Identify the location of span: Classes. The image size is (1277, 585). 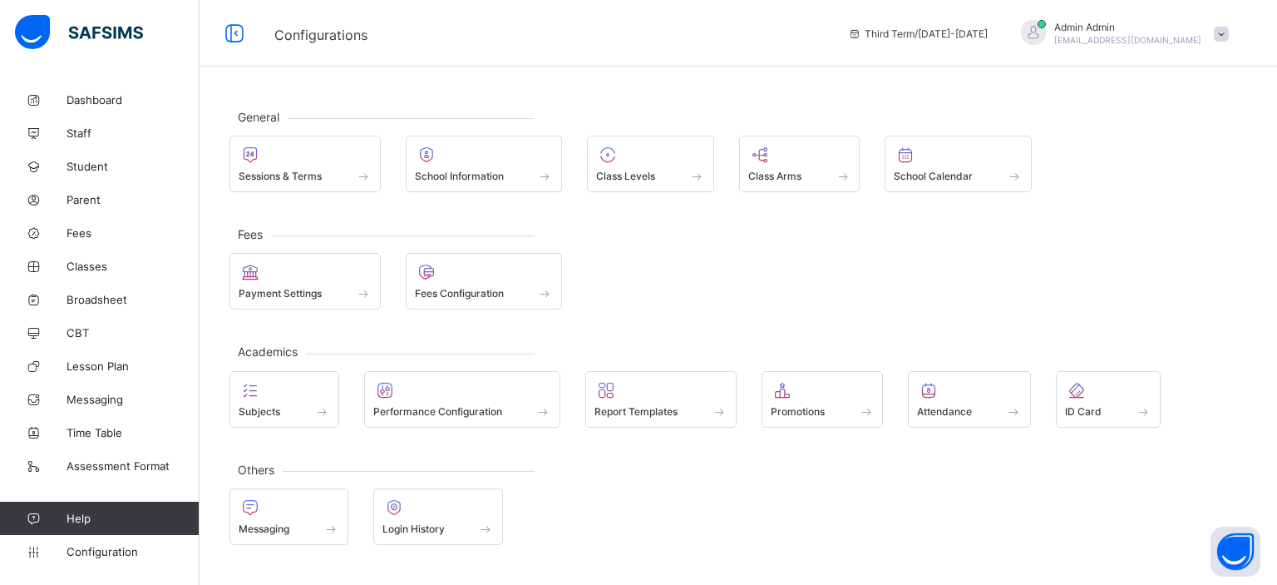
(133, 266).